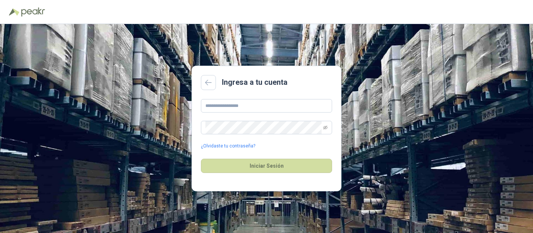 The height and width of the screenshot is (233, 533). Describe the element at coordinates (14, 12) in the screenshot. I see `img: Logo` at that location.